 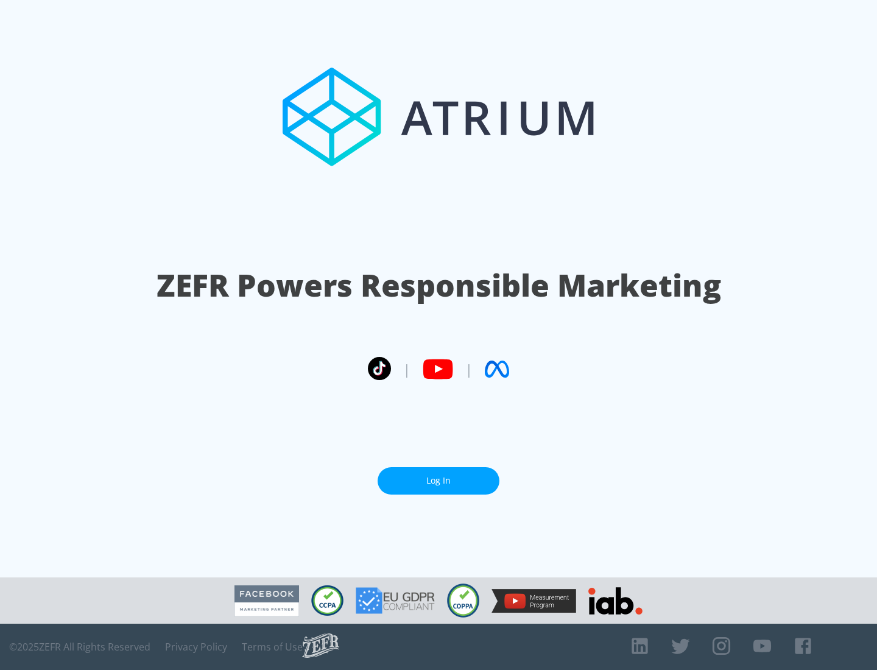 I want to click on span: © 2025 ZEFR All Rights Reserved, so click(x=80, y=647).